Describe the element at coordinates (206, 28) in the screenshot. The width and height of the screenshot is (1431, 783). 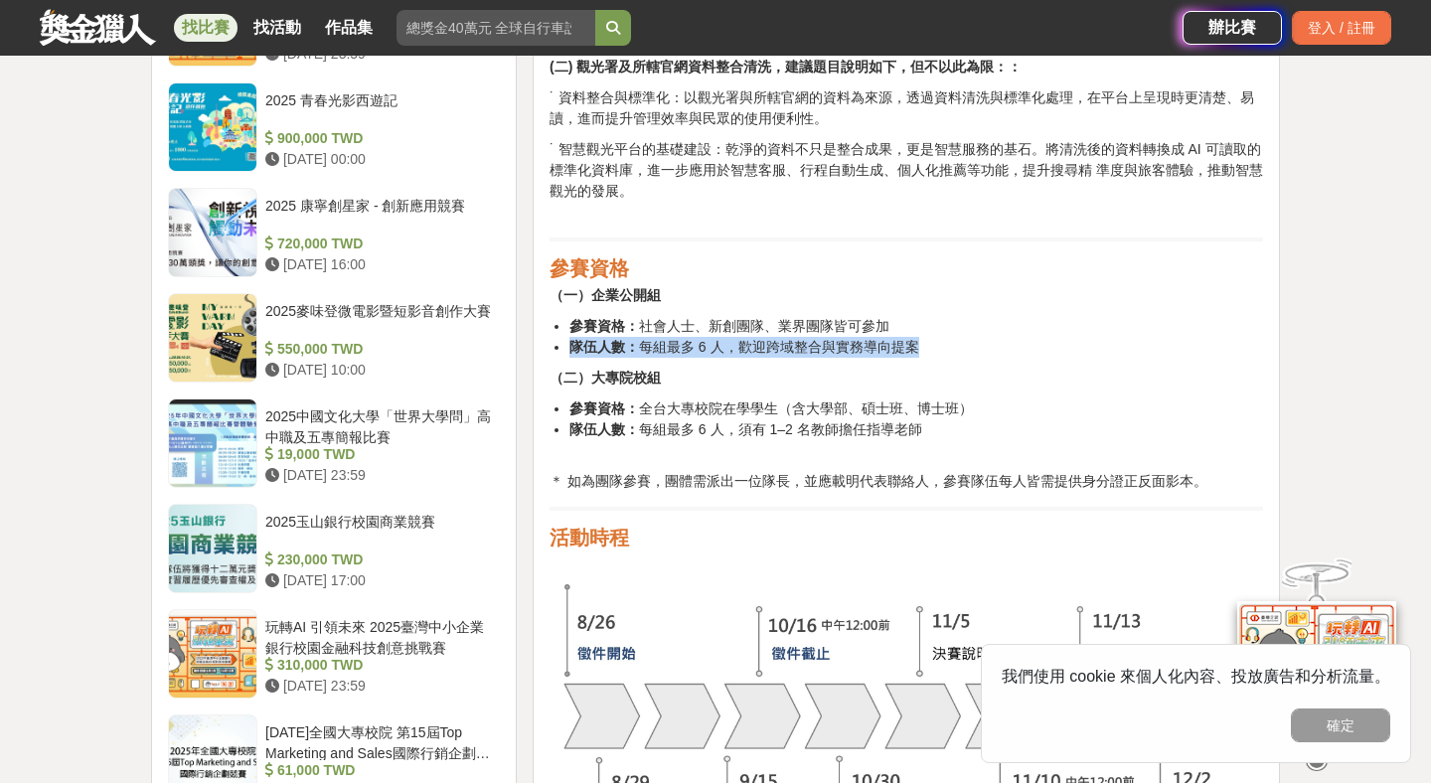
I see `a: 找比賽` at that location.